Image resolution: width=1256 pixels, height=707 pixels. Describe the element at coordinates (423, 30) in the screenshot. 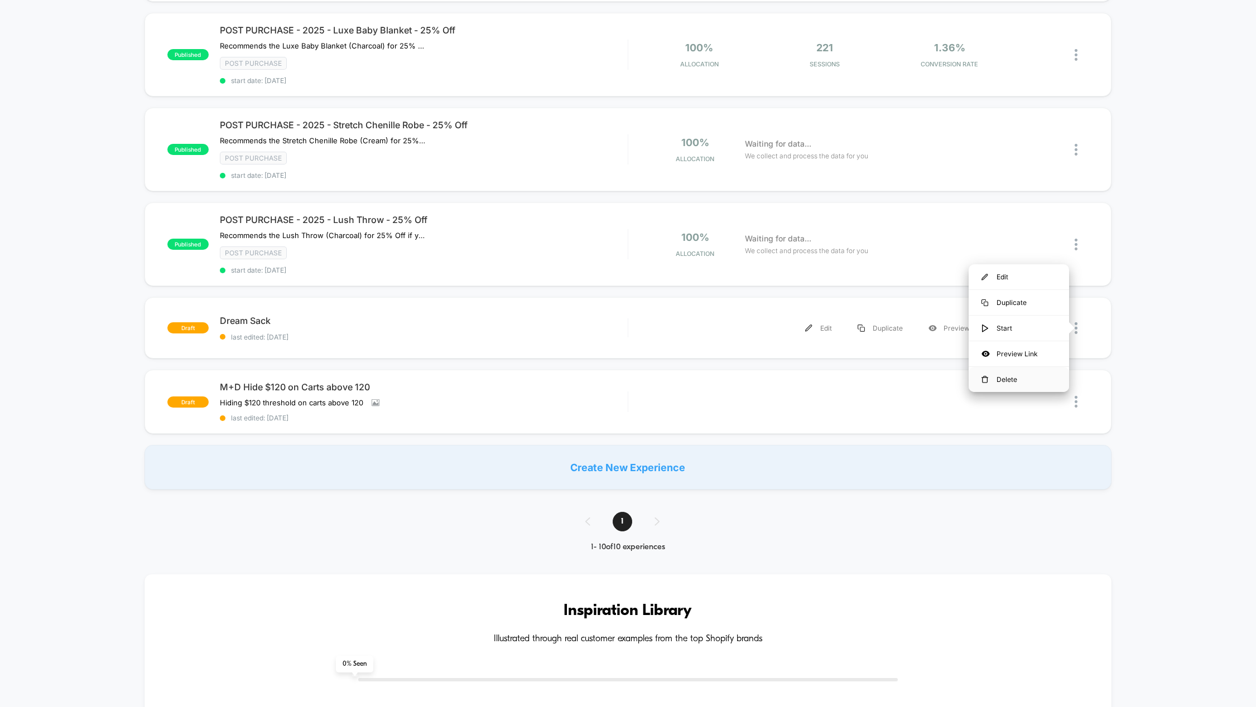

I see `span: POST PURCHASE - 2025 - Luxe Baby Blanket - 25% Off` at that location.